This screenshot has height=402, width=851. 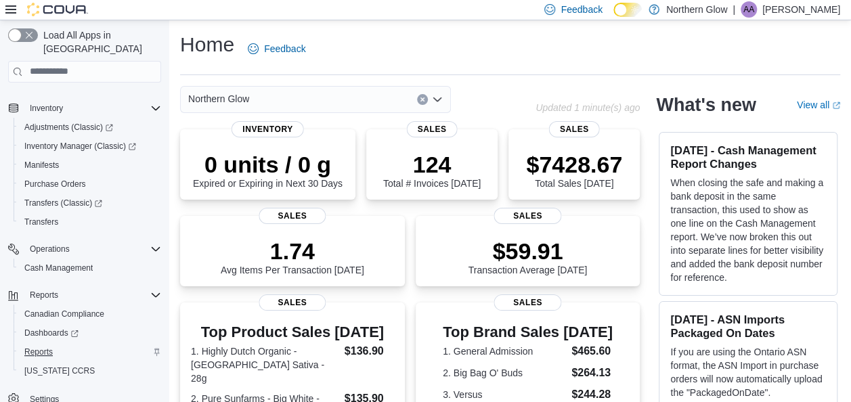 I want to click on a: Canadian Compliance, so click(x=64, y=314).